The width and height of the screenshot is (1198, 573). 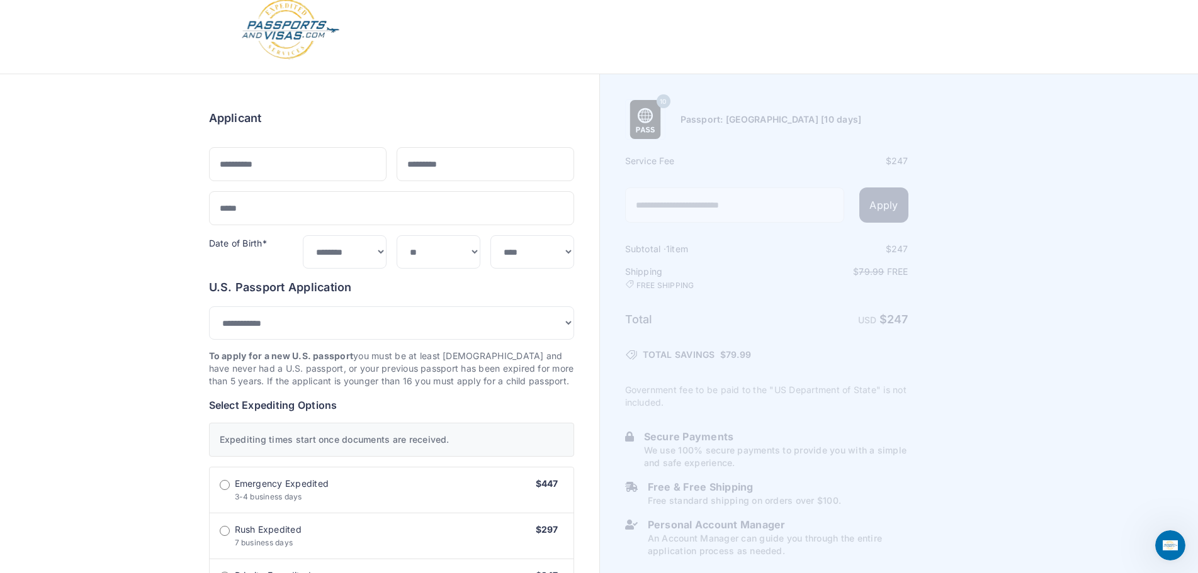 What do you see at coordinates (391, 288) in the screenshot?
I see `h6: U.S. Passport Application` at bounding box center [391, 288].